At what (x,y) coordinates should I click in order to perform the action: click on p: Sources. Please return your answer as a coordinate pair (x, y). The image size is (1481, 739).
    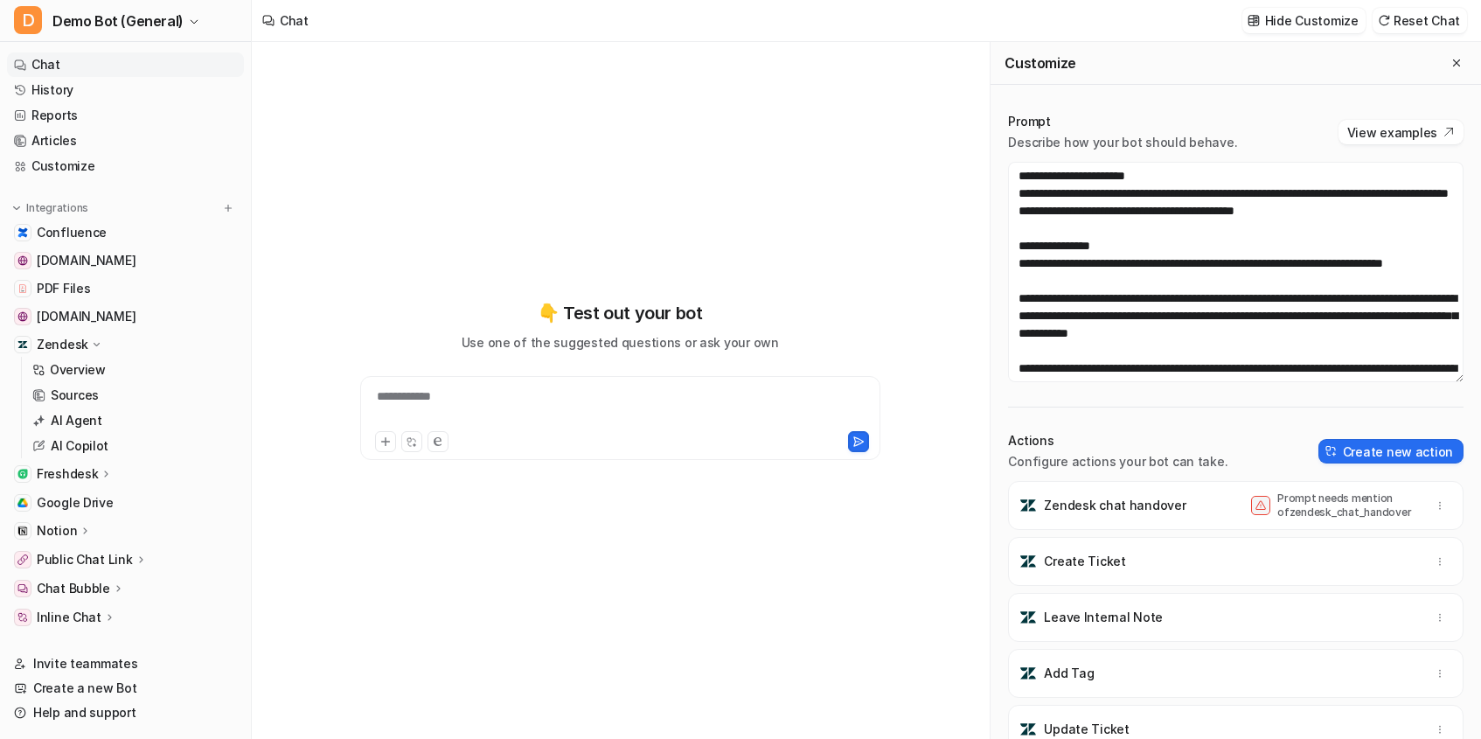
    Looking at the image, I should click on (74, 395).